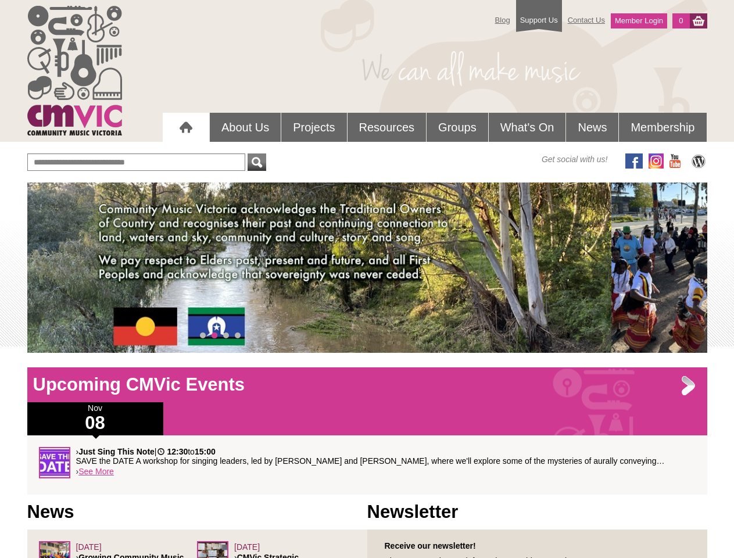 Image resolution: width=734 pixels, height=558 pixels. What do you see at coordinates (95, 423) in the screenshot?
I see `h1: 08` at bounding box center [95, 423].